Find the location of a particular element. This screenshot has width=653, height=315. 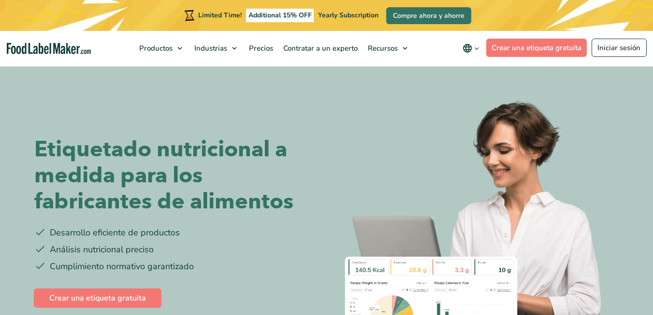

a: Recursos is located at coordinates (387, 48).